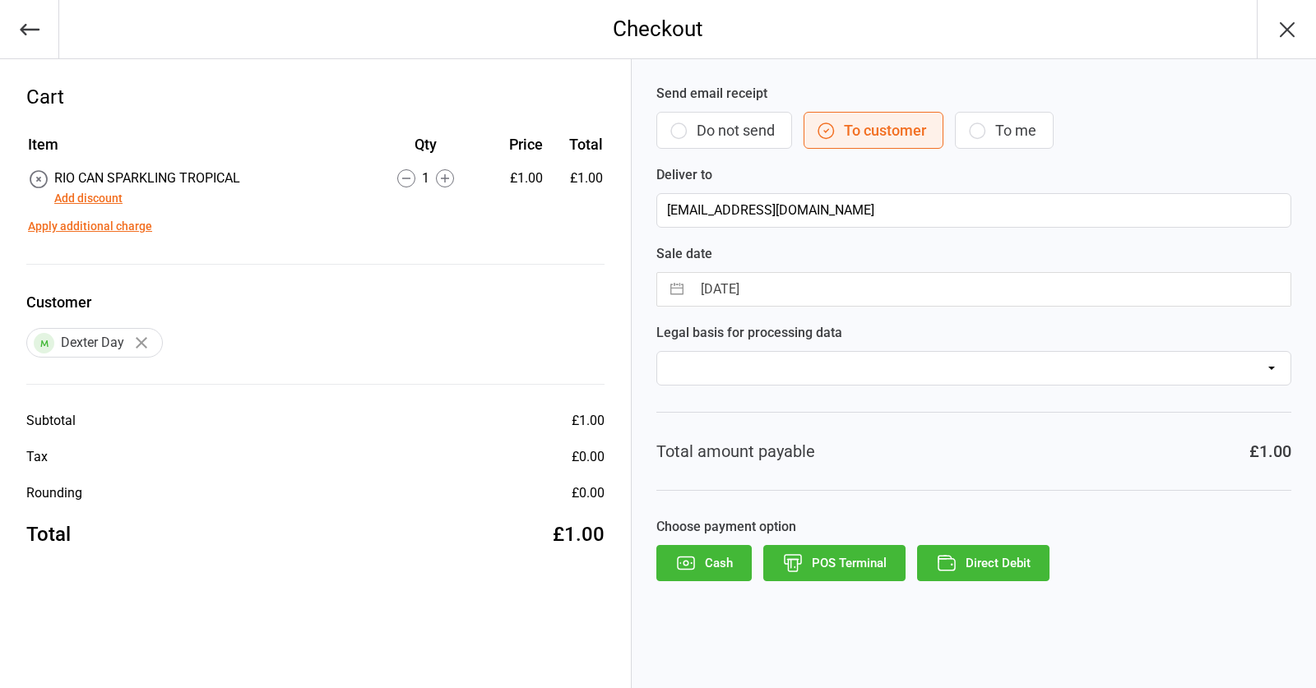  I want to click on th: Item, so click(197, 150).